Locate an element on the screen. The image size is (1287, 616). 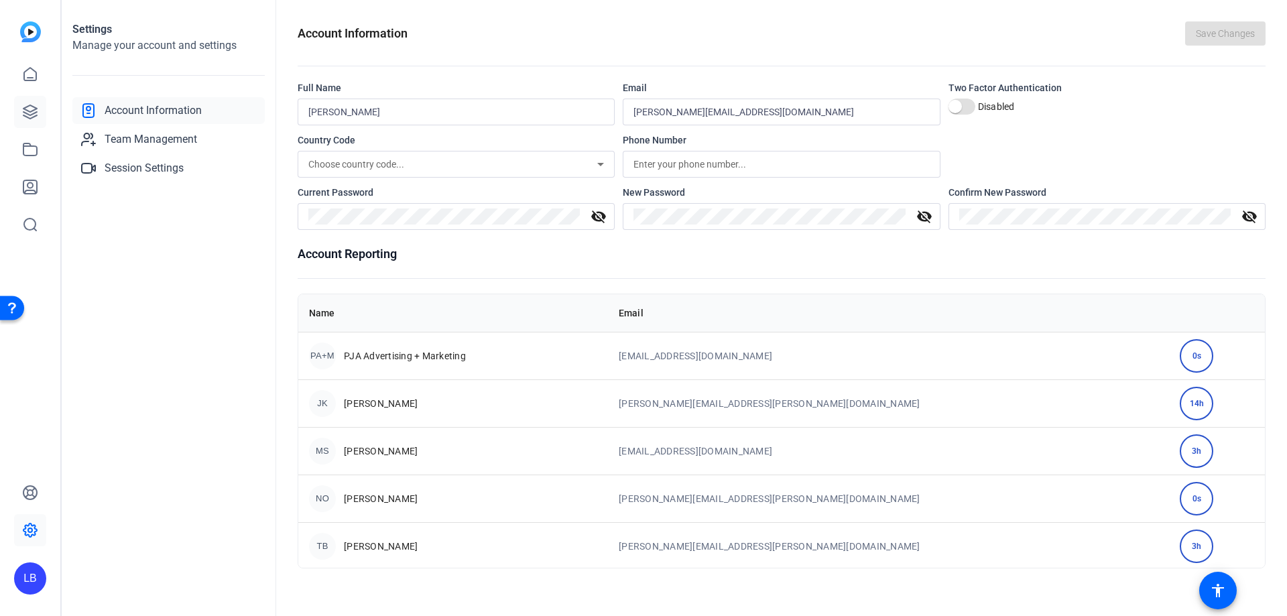
span: Session Settings is located at coordinates (144, 168).